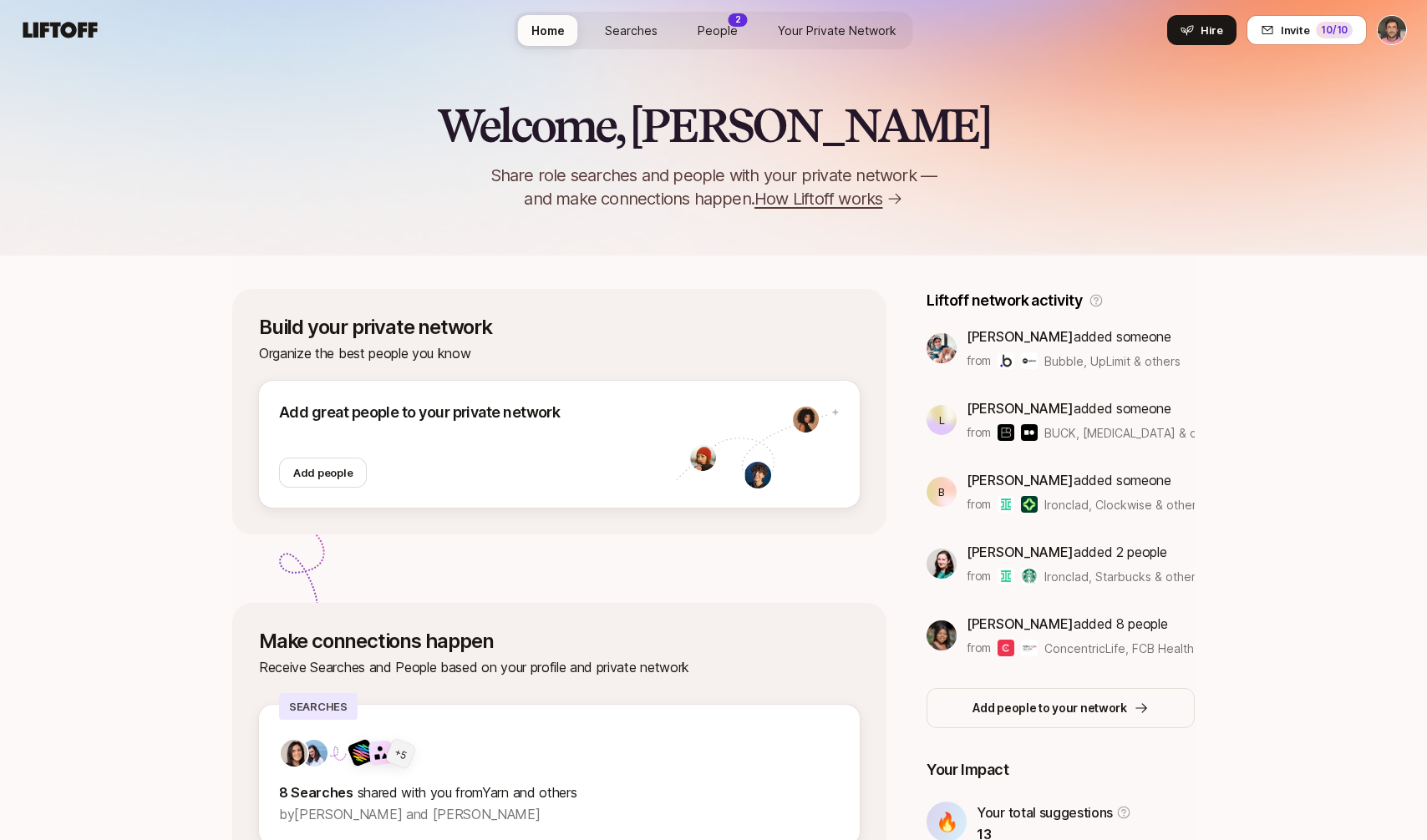  I want to click on img: Starbucks, so click(1029, 576).